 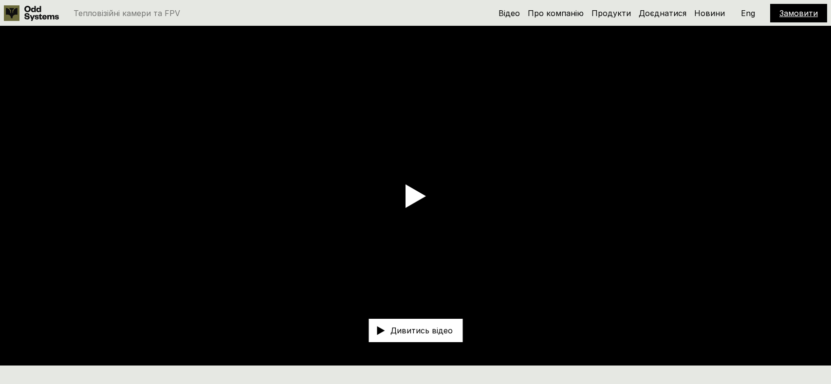 I want to click on a: Новини, so click(x=709, y=13).